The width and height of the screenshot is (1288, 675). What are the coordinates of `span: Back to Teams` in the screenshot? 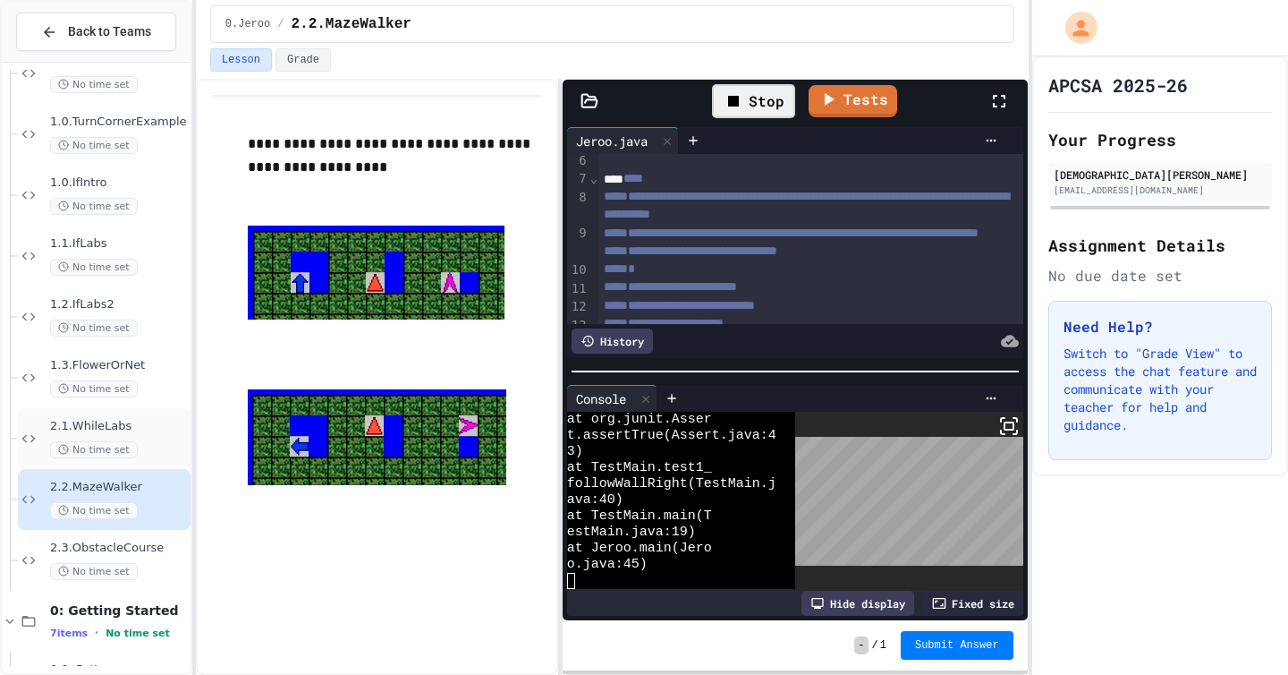 It's located at (109, 31).